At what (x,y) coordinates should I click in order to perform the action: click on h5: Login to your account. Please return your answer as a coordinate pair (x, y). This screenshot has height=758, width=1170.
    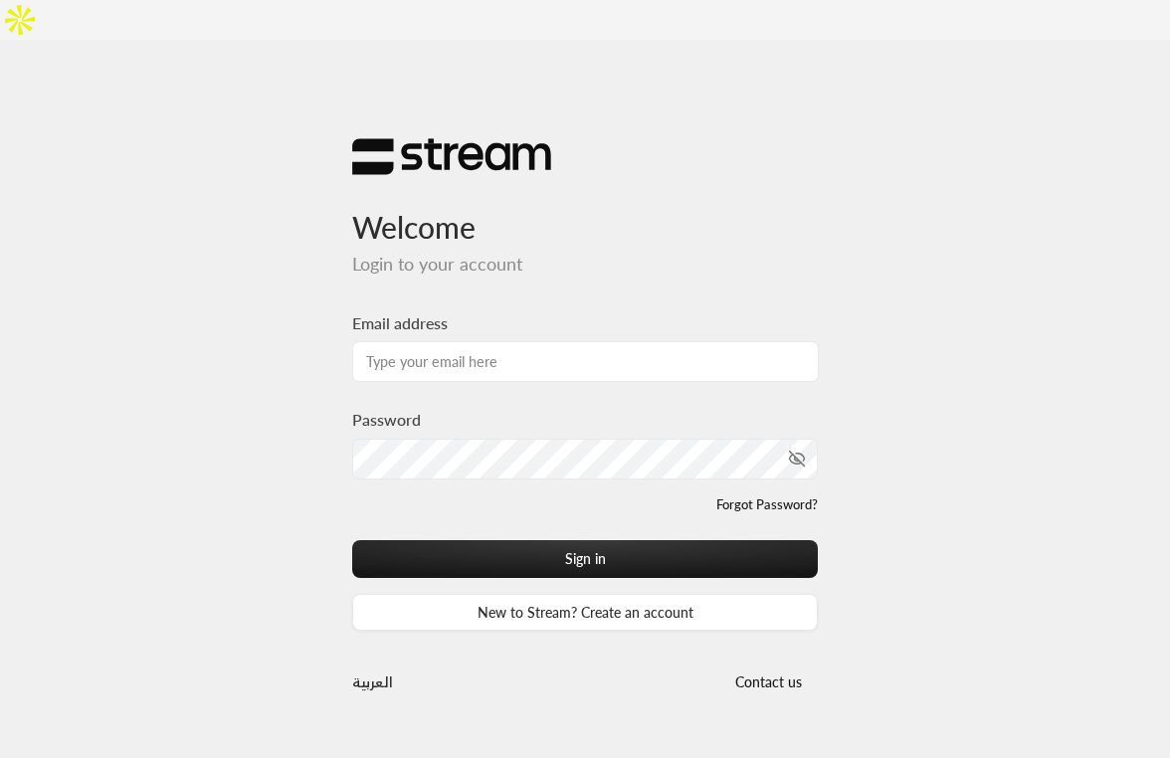
    Looking at the image, I should click on (585, 265).